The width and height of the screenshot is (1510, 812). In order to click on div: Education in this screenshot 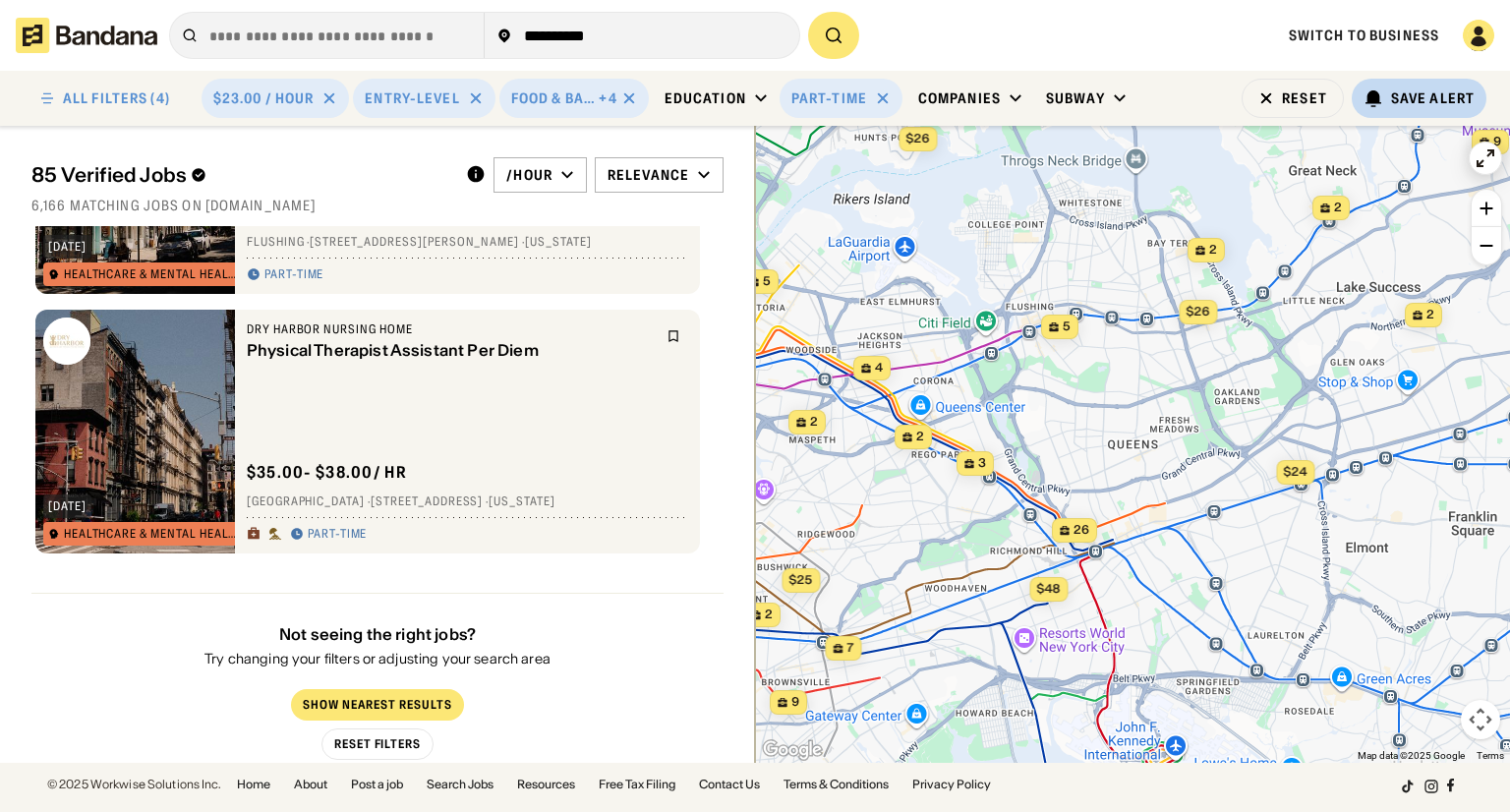, I will do `click(705, 99)`.